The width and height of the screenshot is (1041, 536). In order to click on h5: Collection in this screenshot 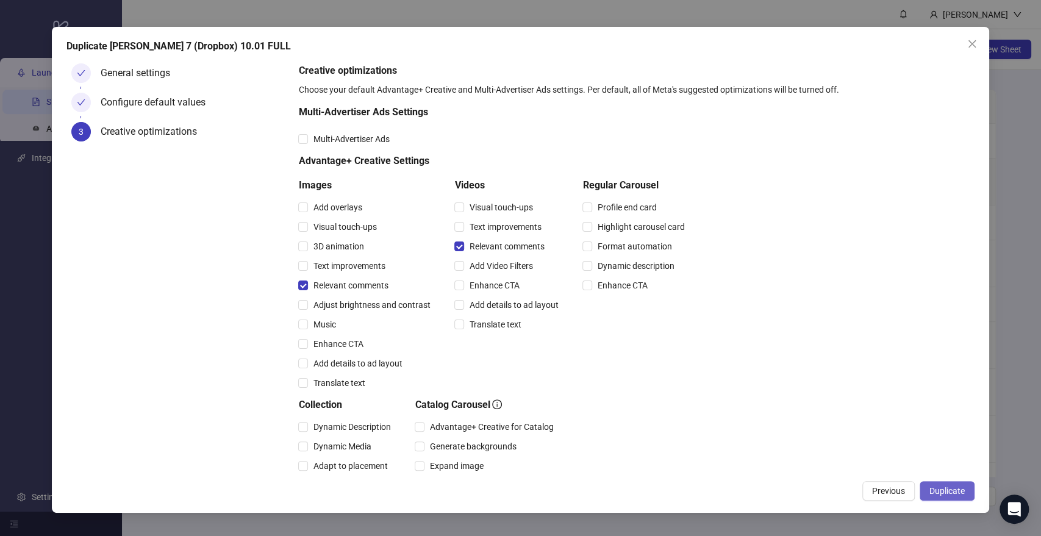, I will do `click(346, 405)`.